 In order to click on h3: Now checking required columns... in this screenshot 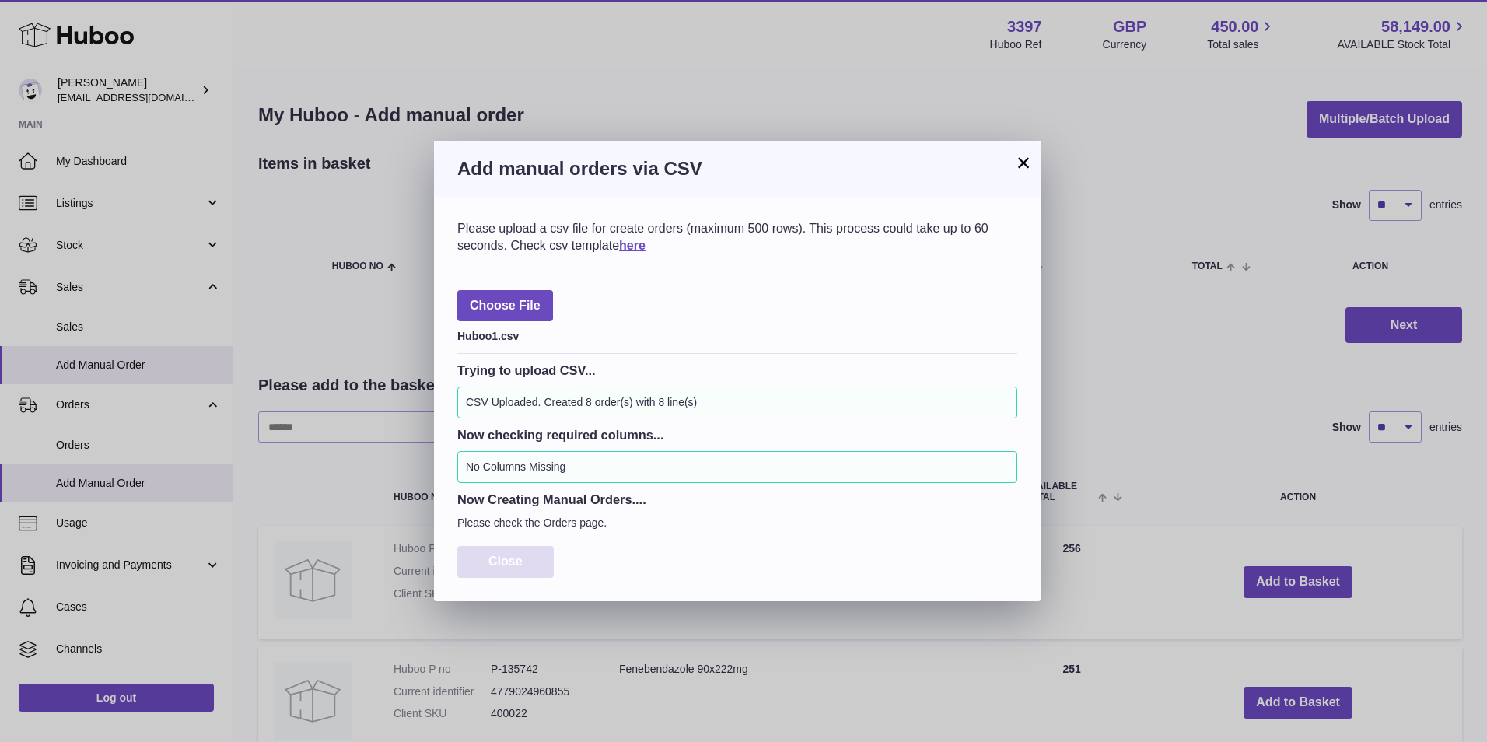, I will do `click(737, 435)`.